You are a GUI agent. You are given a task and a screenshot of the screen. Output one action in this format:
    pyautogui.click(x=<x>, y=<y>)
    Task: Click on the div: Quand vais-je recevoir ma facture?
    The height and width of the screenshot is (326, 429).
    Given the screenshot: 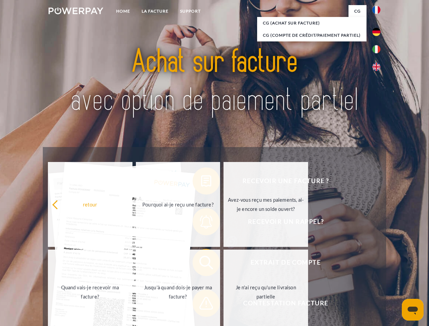 What is the action you would take?
    pyautogui.click(x=90, y=292)
    